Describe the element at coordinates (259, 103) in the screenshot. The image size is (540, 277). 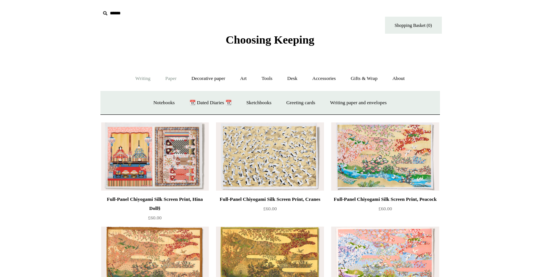
I see `a: Sketchbooks` at that location.